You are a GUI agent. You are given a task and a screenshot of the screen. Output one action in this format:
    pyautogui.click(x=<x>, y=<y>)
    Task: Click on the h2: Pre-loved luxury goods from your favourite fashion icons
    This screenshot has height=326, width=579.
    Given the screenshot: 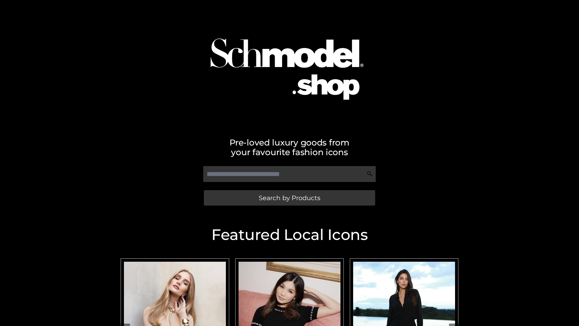 What is the action you would take?
    pyautogui.click(x=289, y=147)
    